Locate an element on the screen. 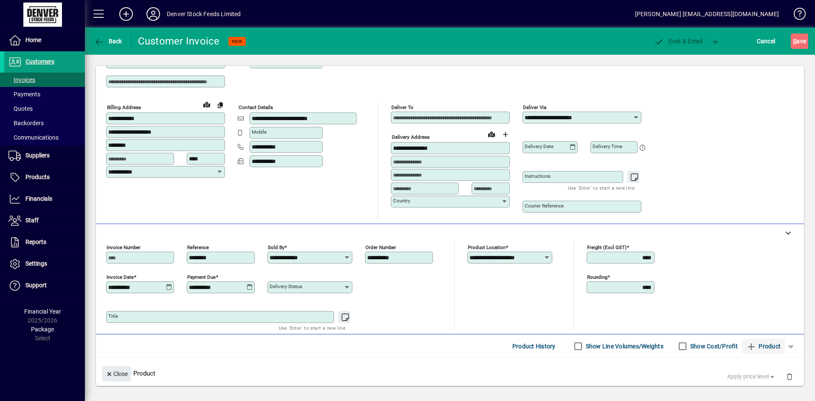  a: Staff is located at coordinates (45, 221).